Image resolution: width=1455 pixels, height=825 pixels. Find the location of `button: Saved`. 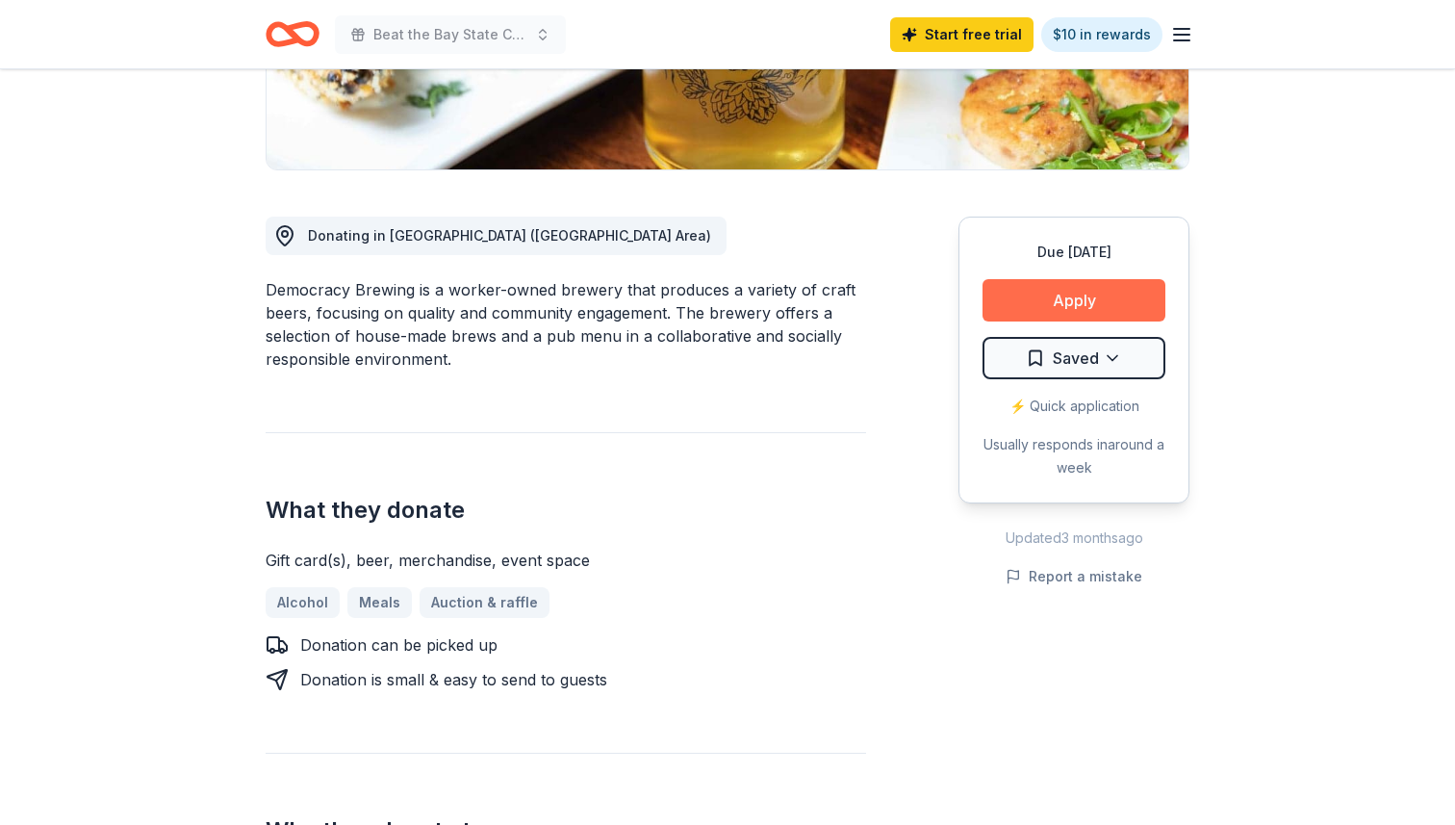

button: Saved is located at coordinates (1074, 358).